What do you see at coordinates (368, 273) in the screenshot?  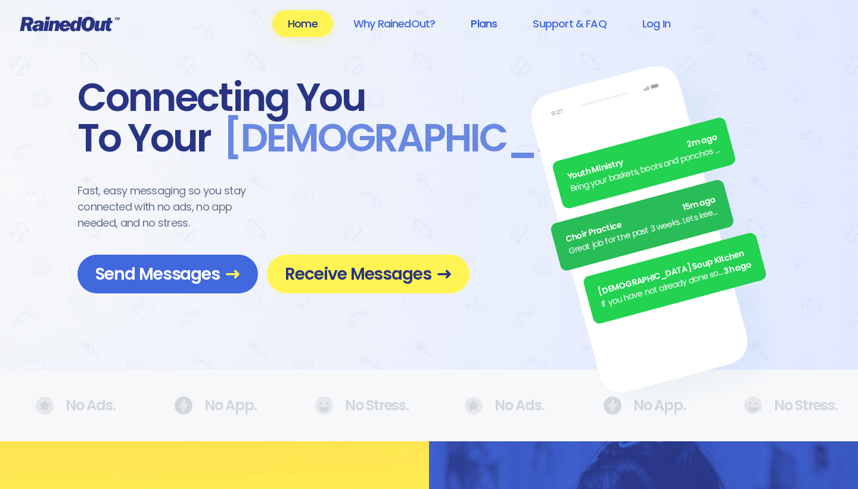 I see `a: Receive Messages` at bounding box center [368, 273].